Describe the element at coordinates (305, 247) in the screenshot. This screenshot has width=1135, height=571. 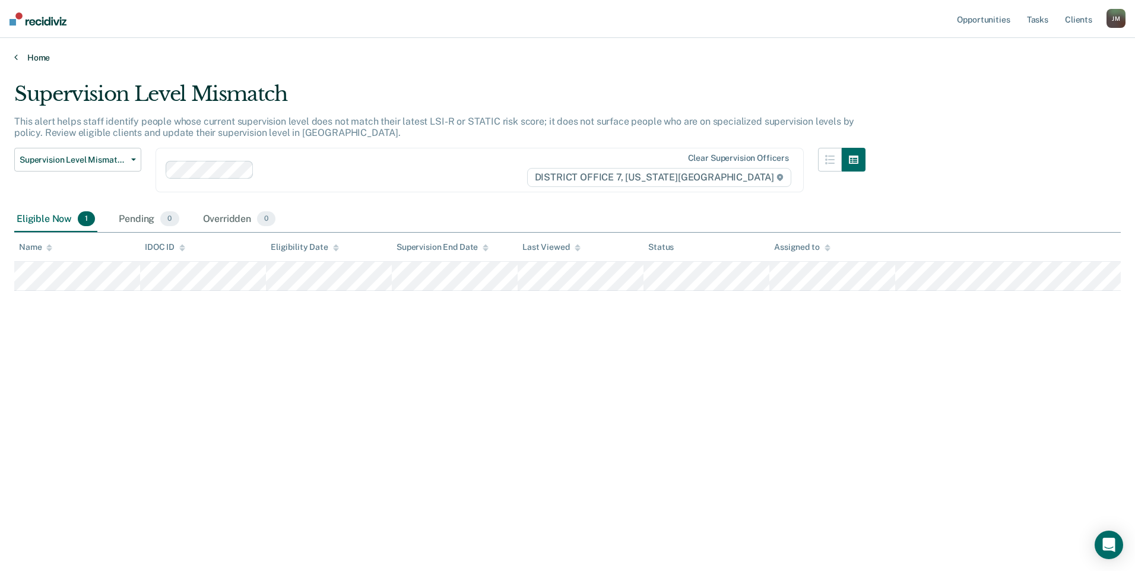
I see `div: Eligibility Date` at that location.